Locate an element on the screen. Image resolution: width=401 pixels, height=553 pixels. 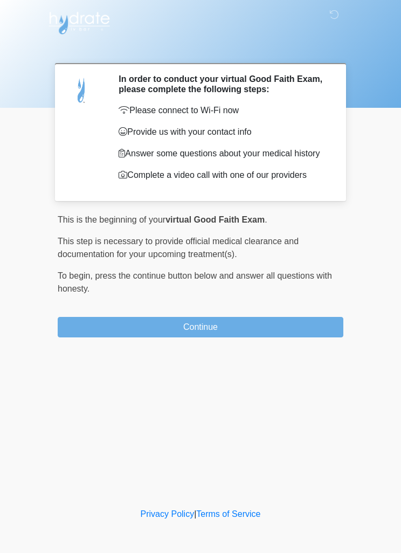
strong: virtual Good Faith Exam is located at coordinates (215, 219).